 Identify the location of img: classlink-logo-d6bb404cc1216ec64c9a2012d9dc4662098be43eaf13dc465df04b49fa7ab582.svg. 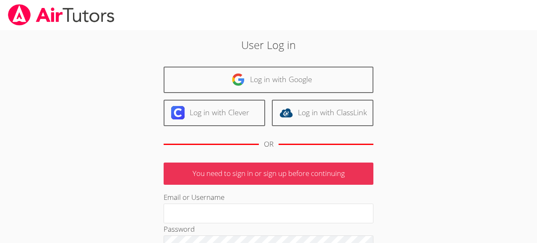
(286, 113).